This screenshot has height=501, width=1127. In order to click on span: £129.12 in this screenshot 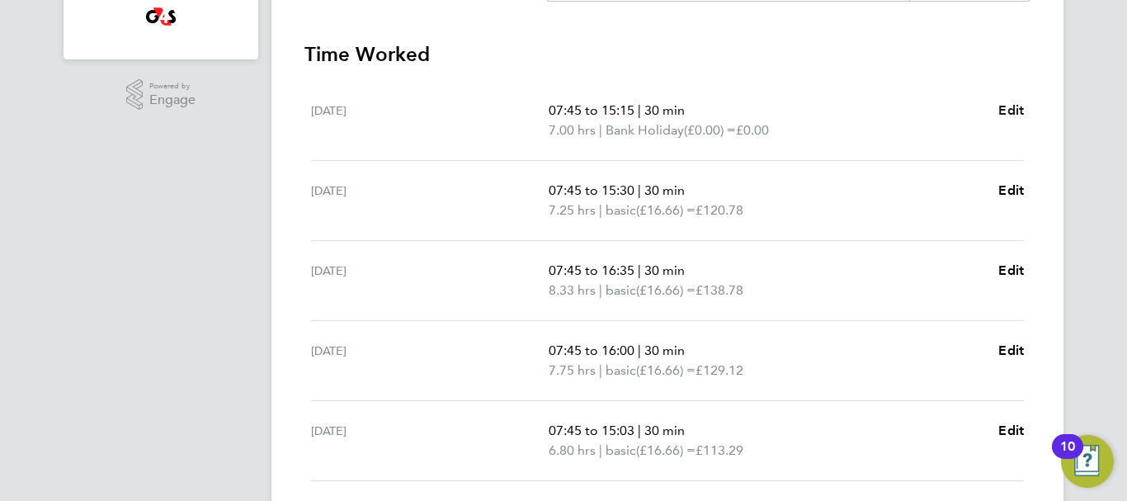, I will do `click(720, 370)`.